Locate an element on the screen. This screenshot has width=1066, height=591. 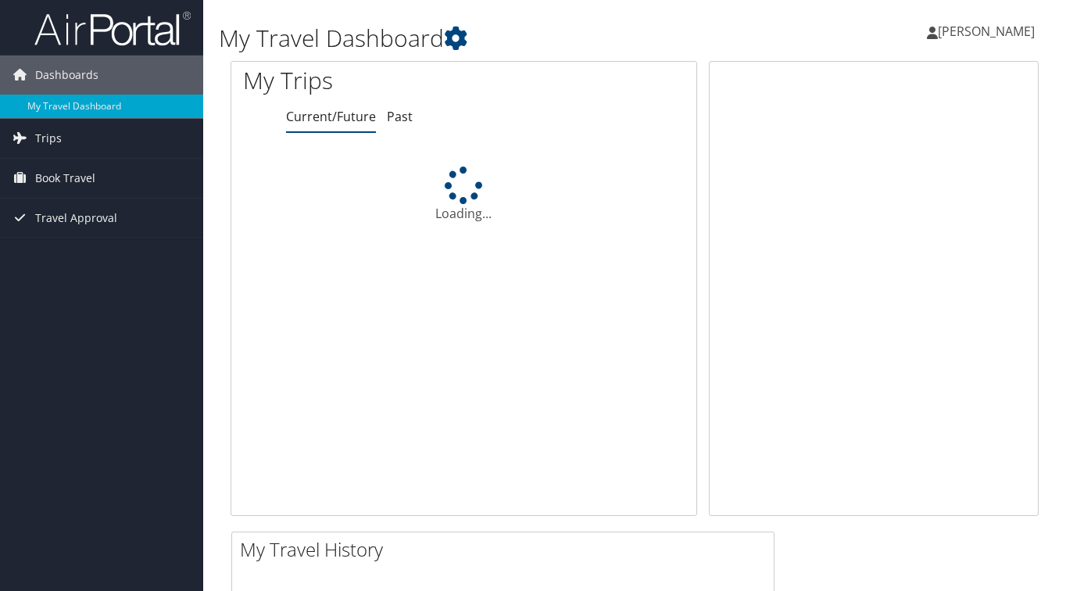
span: Trips is located at coordinates (48, 138).